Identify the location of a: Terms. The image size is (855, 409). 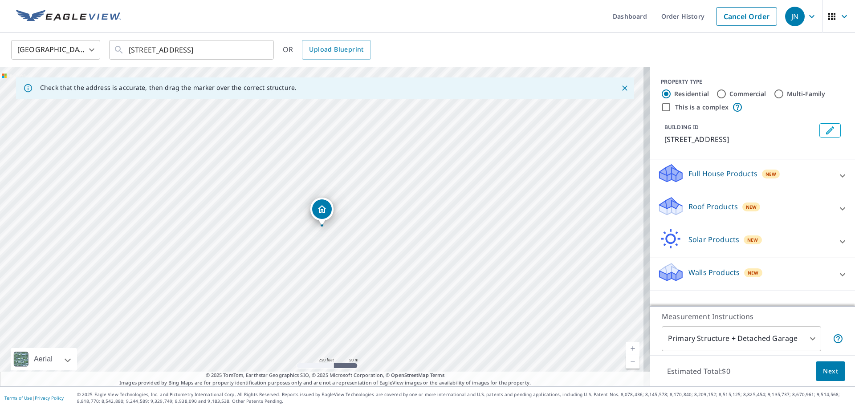
(437, 375).